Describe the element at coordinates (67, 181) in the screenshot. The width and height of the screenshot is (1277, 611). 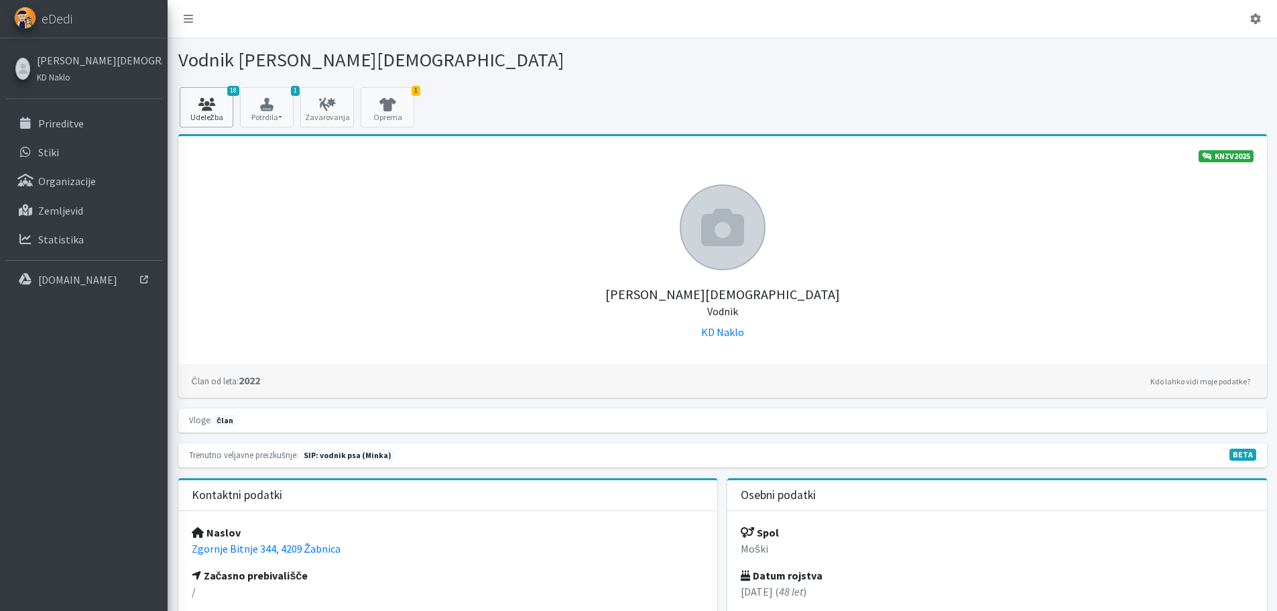
I see `p: Organizacije` at that location.